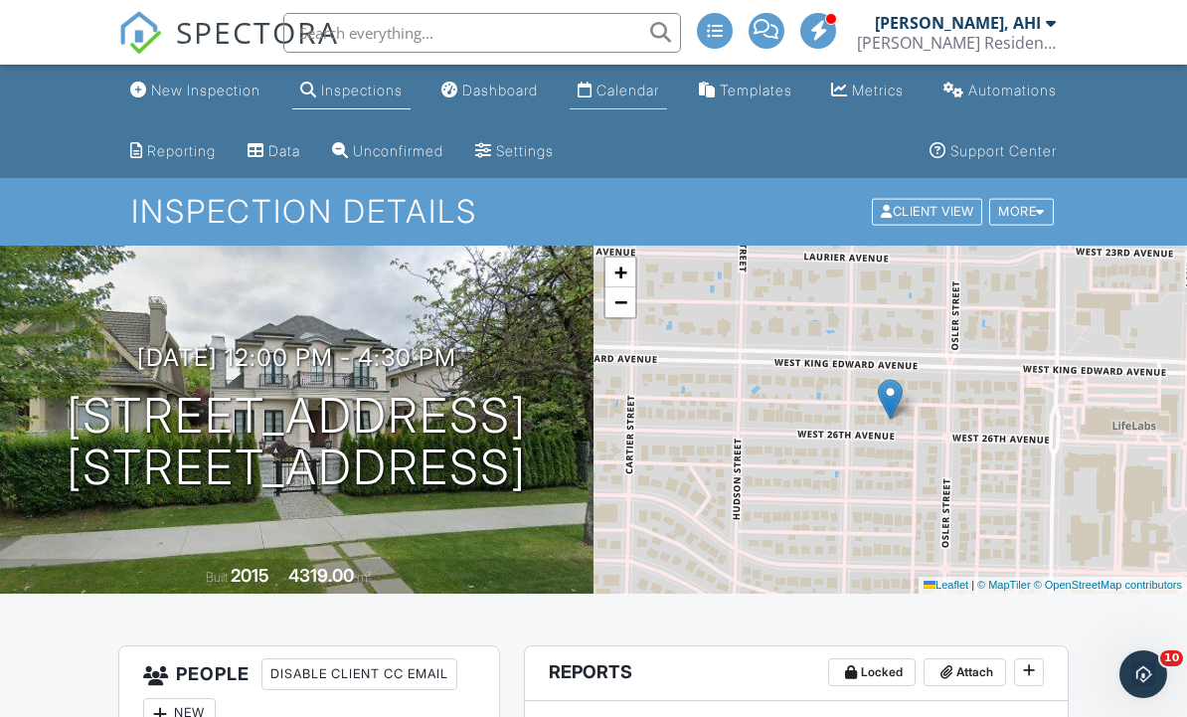  What do you see at coordinates (140, 32) in the screenshot?
I see `img: The Best Home Inspection Software - Spectora` at bounding box center [140, 32].